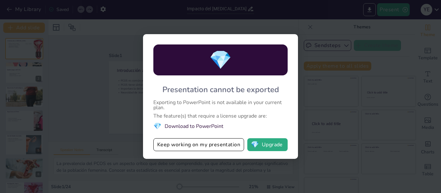 The image size is (441, 193). Describe the element at coordinates (267, 145) in the screenshot. I see `button: diamondUpgrade` at that location.